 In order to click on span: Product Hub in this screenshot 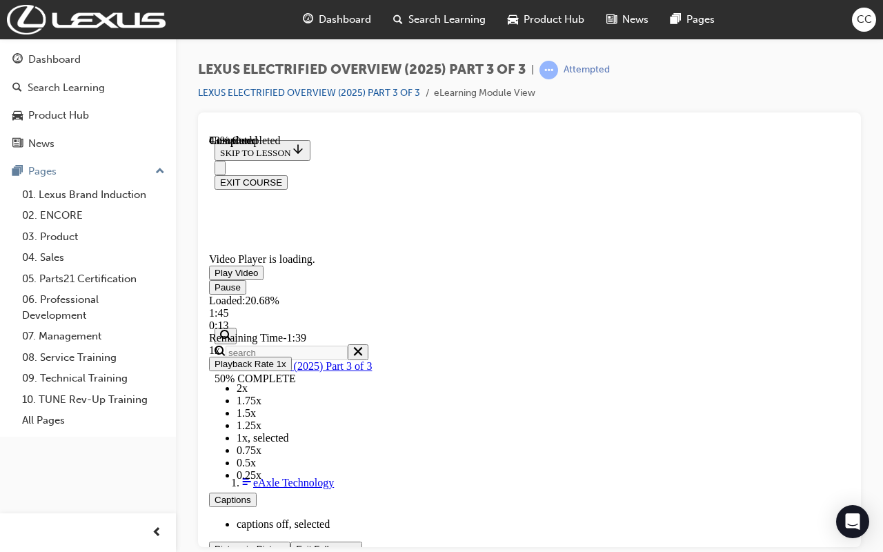, I will do `click(554, 19)`.